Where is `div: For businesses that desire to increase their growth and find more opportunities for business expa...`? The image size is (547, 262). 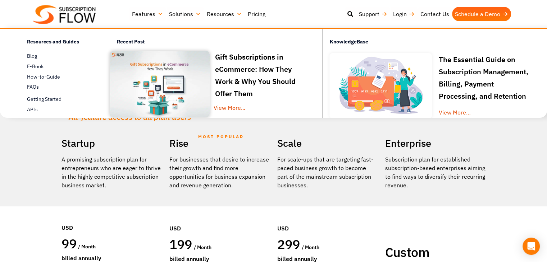 div: For businesses that desire to increase their growth and find more opportunities for business expa... is located at coordinates (220, 173).